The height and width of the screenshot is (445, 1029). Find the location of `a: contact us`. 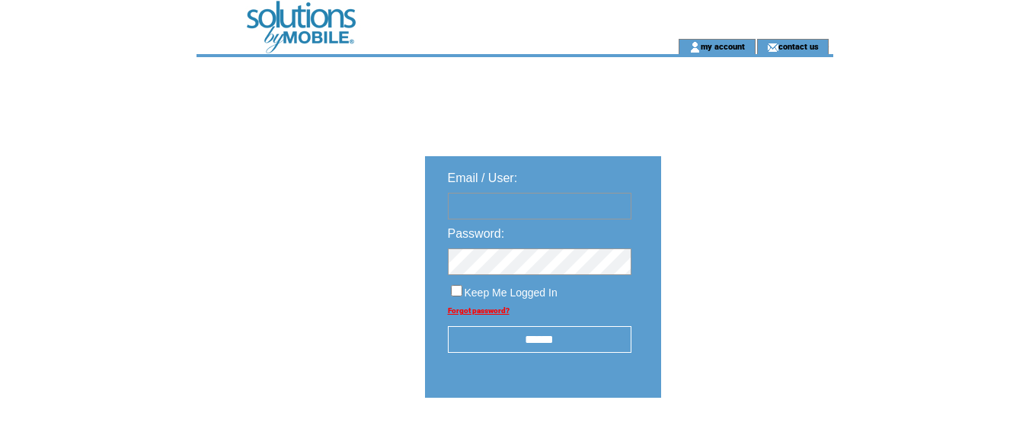

a: contact us is located at coordinates (798, 46).